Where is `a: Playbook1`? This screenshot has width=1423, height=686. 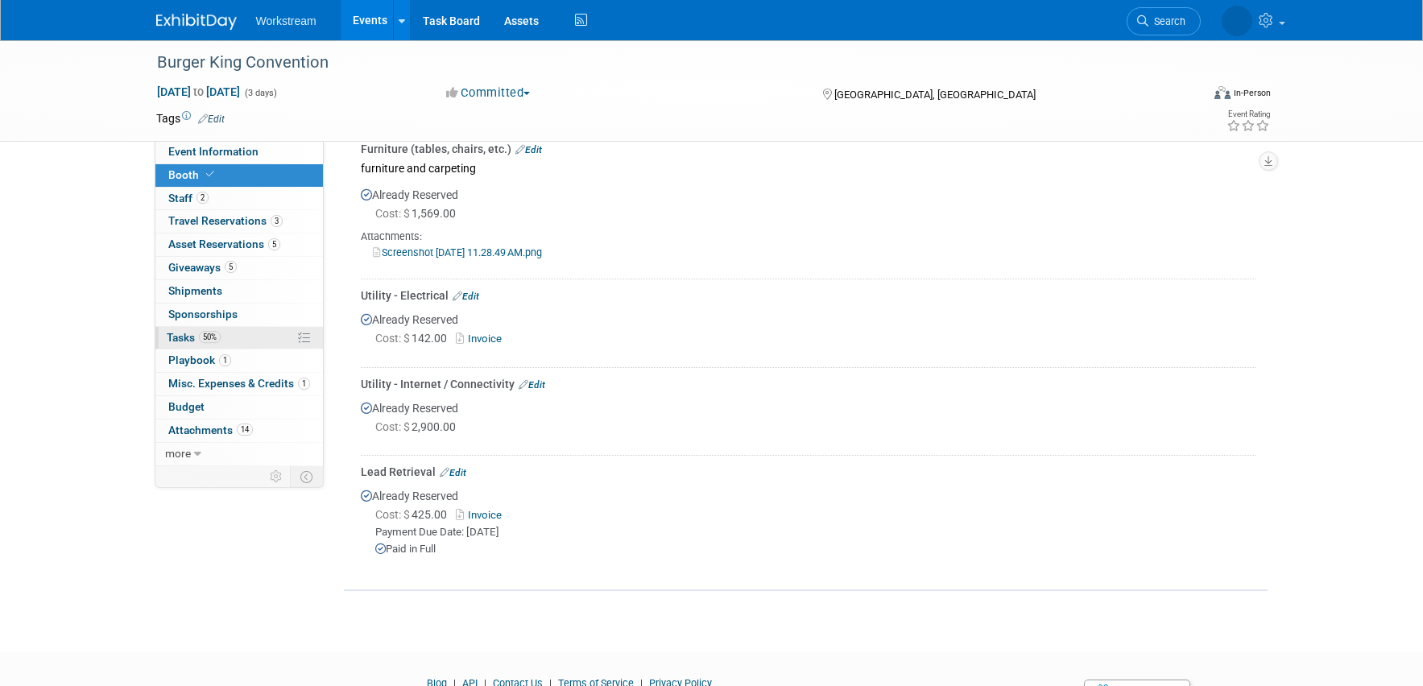
a: Playbook1 is located at coordinates (239, 361).